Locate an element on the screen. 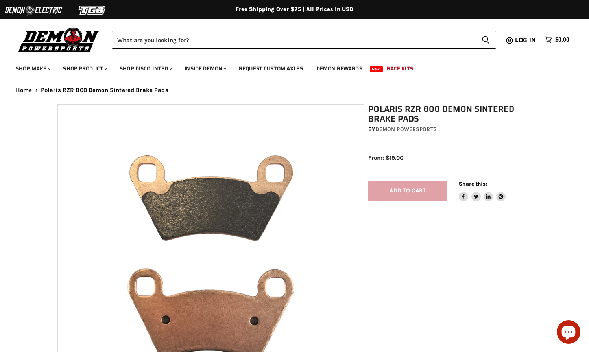  a: Inside Demon is located at coordinates (205, 68).